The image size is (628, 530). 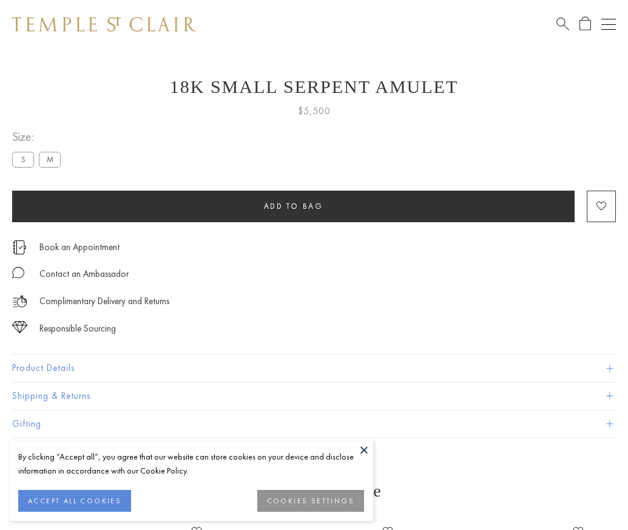 I want to click on button: Gifting, so click(x=314, y=424).